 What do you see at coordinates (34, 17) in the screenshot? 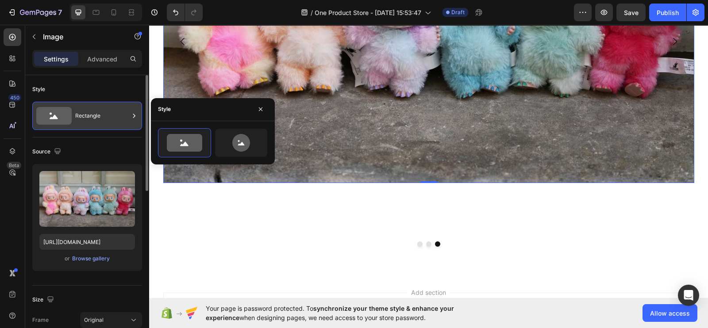
I see `button: Carousel Back Arrow` at bounding box center [34, 17].